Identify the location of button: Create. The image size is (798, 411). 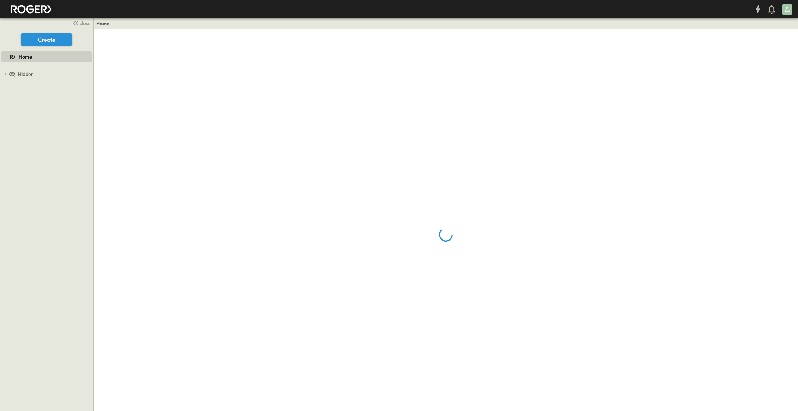
(46, 39).